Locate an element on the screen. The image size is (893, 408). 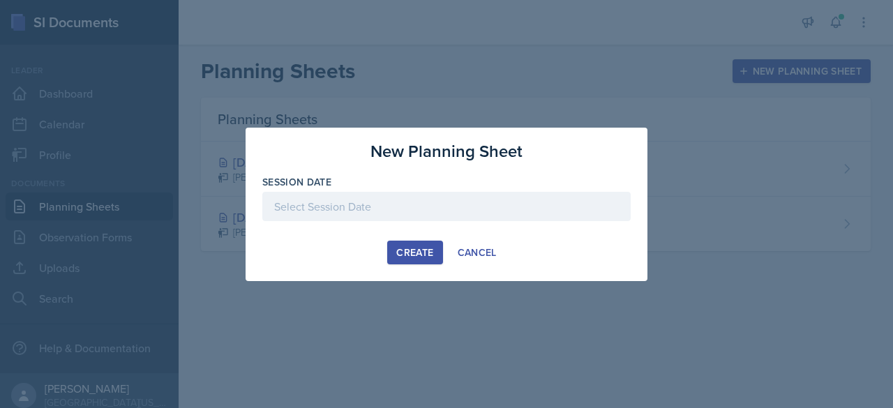
button: Create is located at coordinates (415, 253).